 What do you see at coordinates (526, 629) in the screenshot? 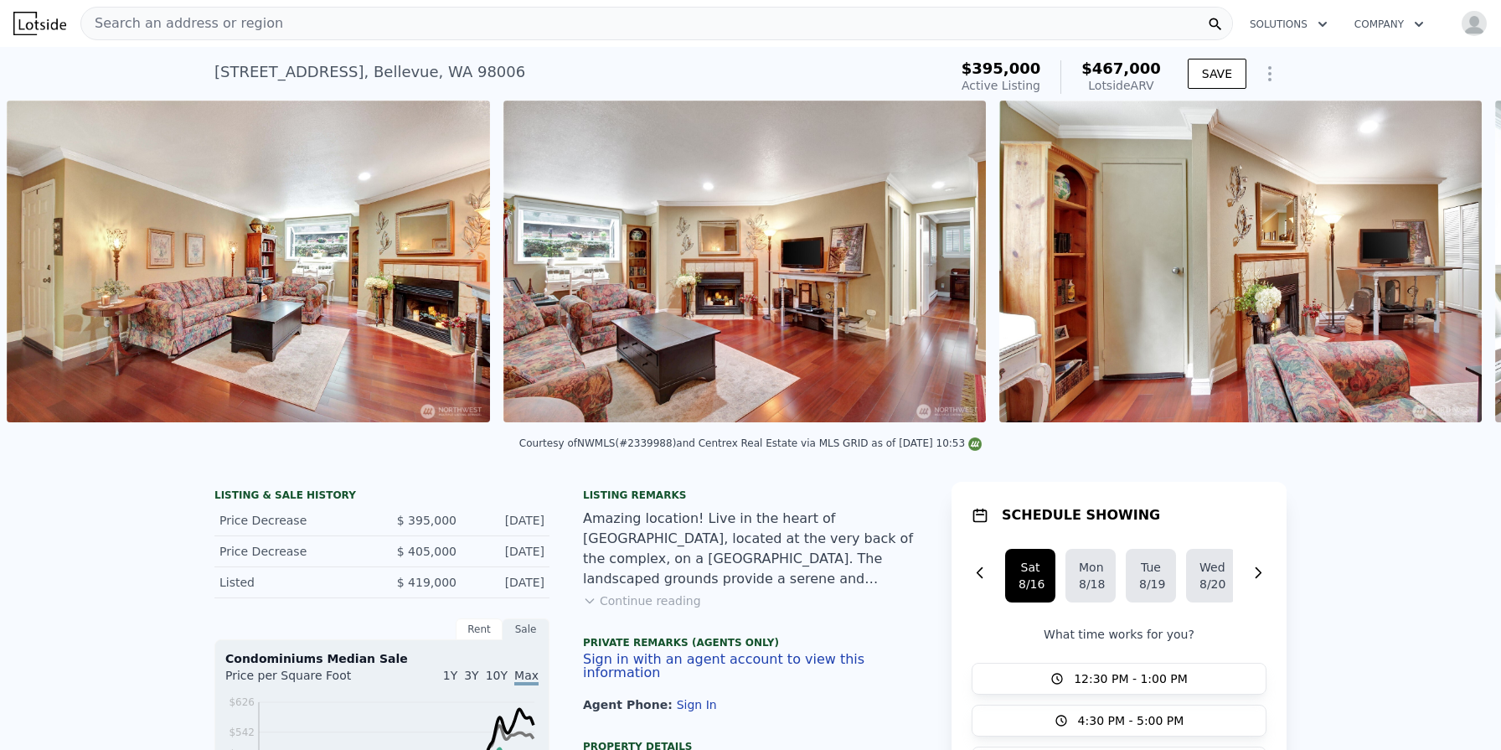
I see `div: Sale` at bounding box center [526, 629].